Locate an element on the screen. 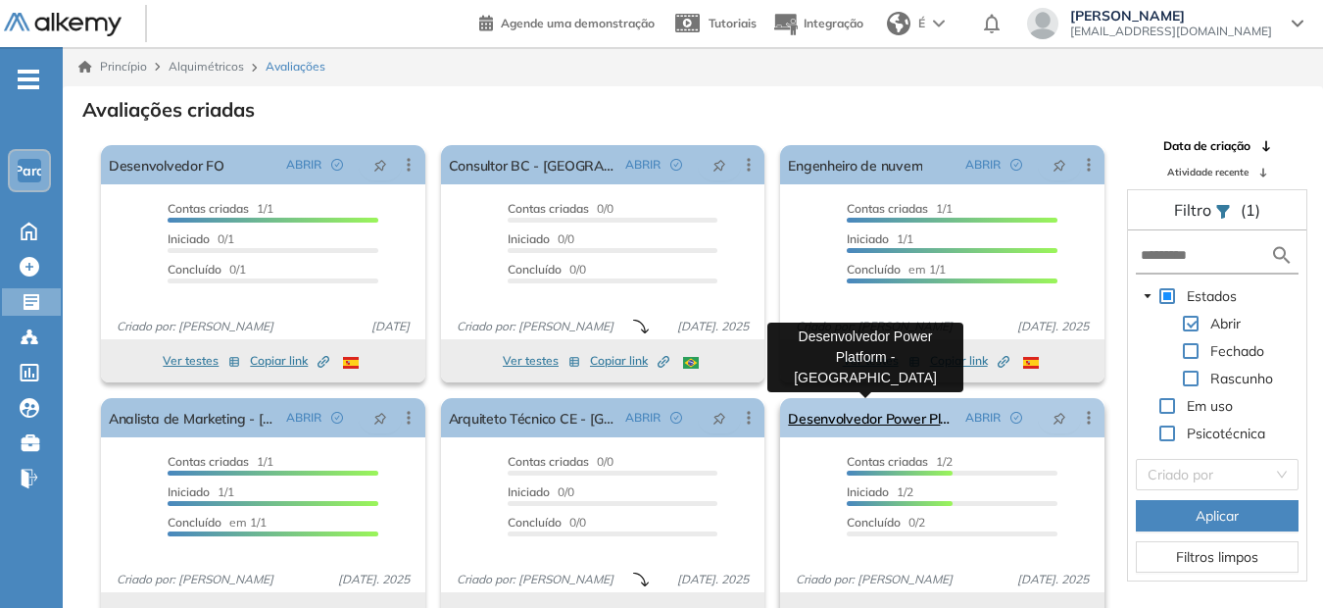 This screenshot has height=608, width=1323. span: Acento circunflexo is located at coordinates (1148, 296).